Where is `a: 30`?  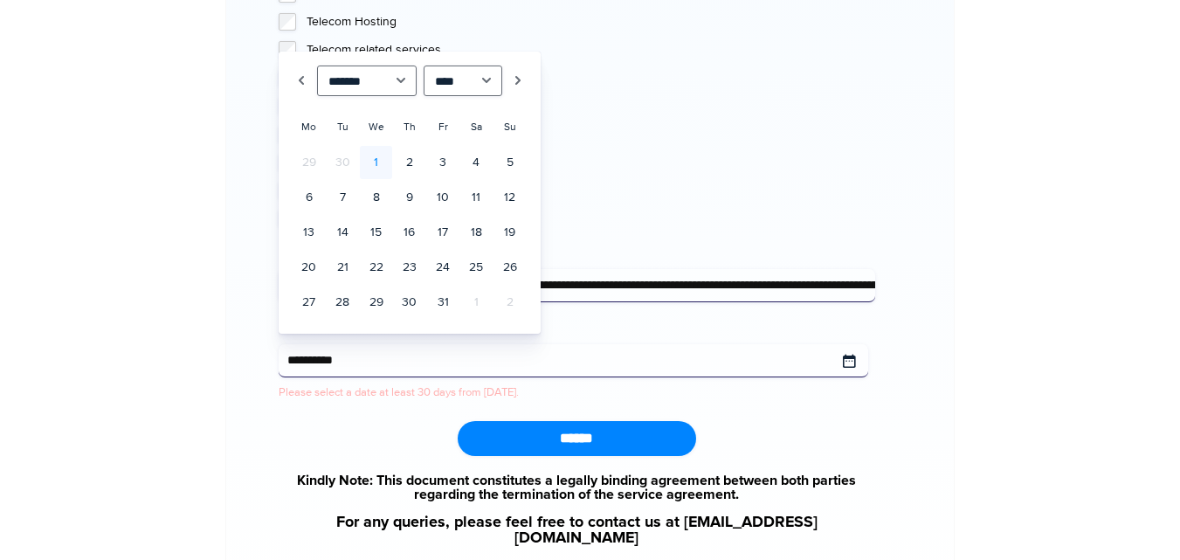 a: 30 is located at coordinates (410, 302).